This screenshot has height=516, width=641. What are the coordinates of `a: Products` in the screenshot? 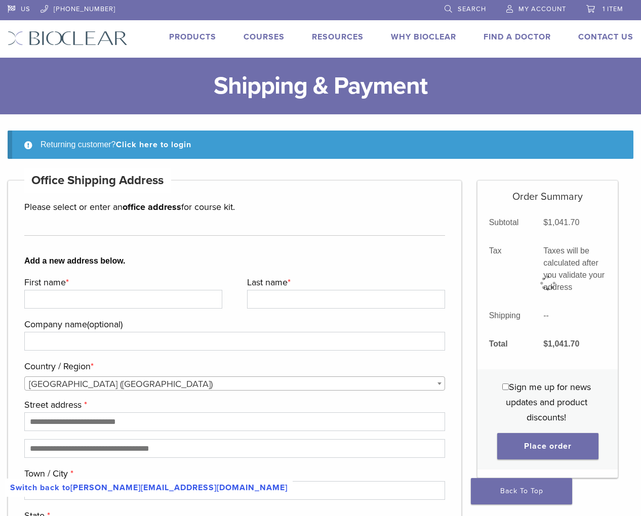 It's located at (192, 37).